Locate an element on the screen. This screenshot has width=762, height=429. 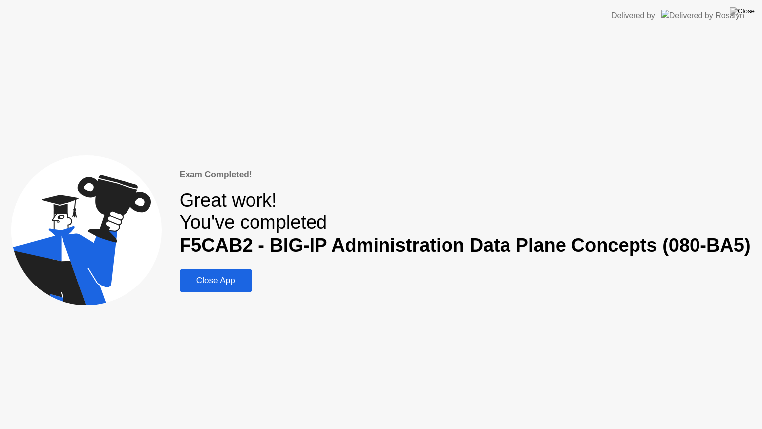
div: Great work! You've completed is located at coordinates (465, 223).